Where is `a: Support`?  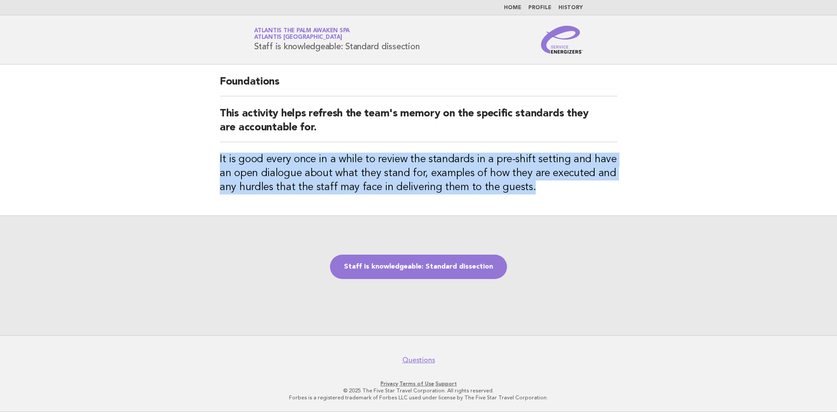 a: Support is located at coordinates (446, 384).